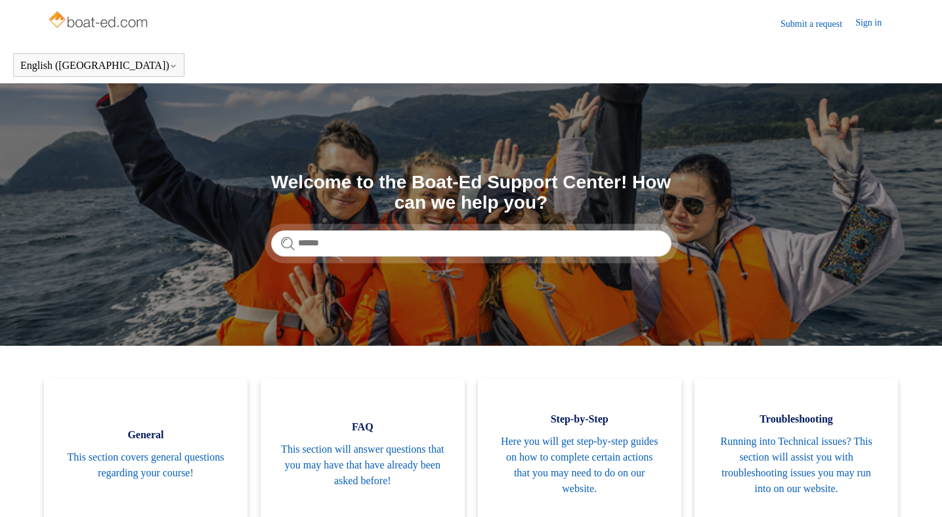 This screenshot has width=942, height=517. I want to click on span: This section will answer questions that you may have that have already been asked before!, so click(362, 466).